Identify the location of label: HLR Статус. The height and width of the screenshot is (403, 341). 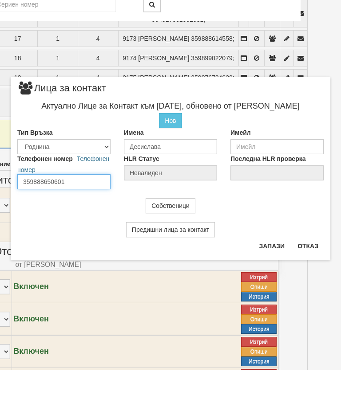
(142, 192).